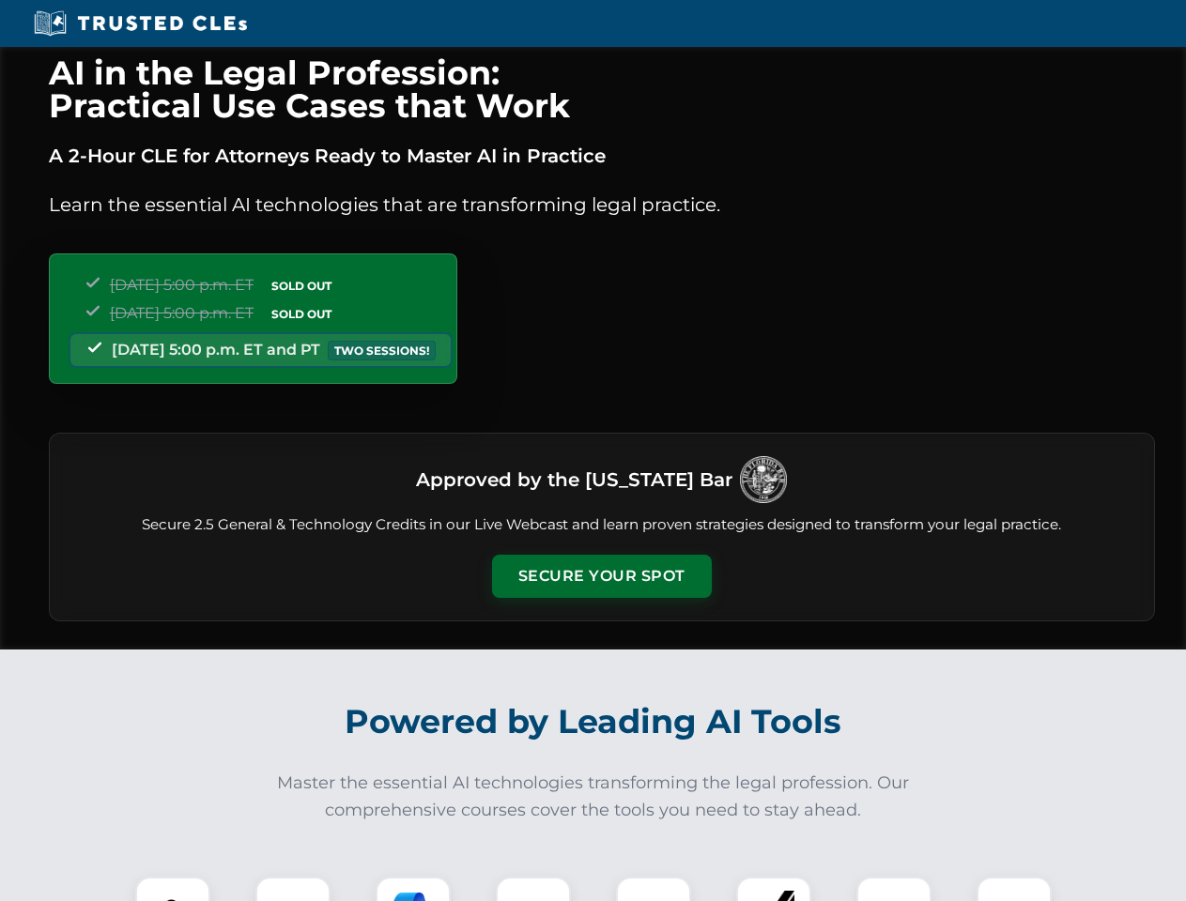  What do you see at coordinates (602, 525) in the screenshot?
I see `p: Secure 2.5 General & Technology Credits in our Live Webcast and learn proven strategies designed ...` at bounding box center [602, 525].